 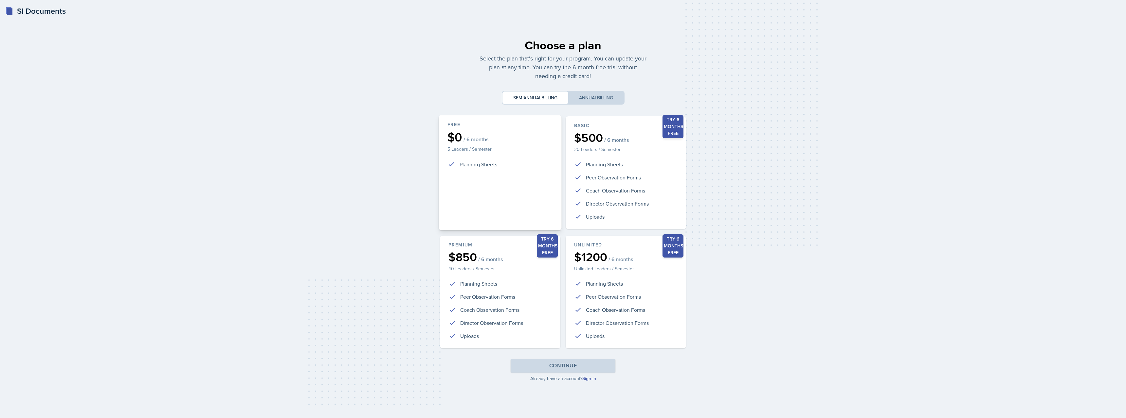 I want to click on div: Choose a plan, so click(x=563, y=45).